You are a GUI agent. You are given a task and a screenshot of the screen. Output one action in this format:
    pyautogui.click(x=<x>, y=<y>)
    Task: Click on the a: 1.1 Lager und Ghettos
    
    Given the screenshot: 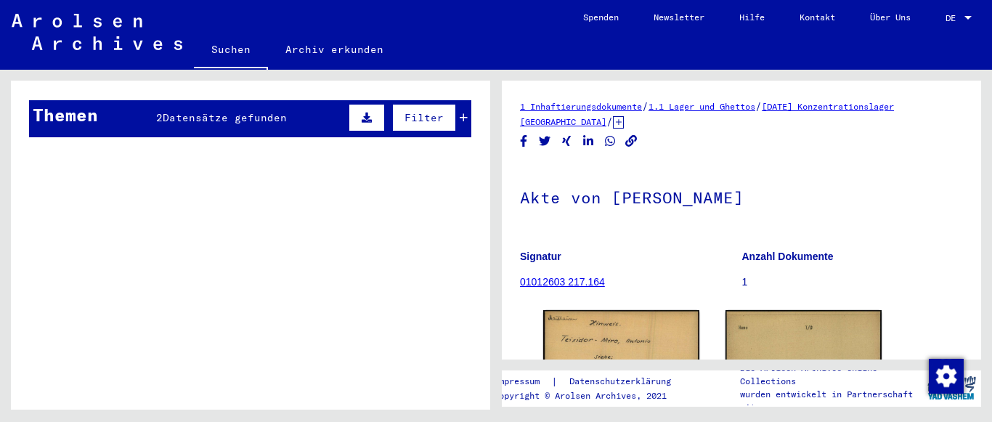 What is the action you would take?
    pyautogui.click(x=702, y=106)
    